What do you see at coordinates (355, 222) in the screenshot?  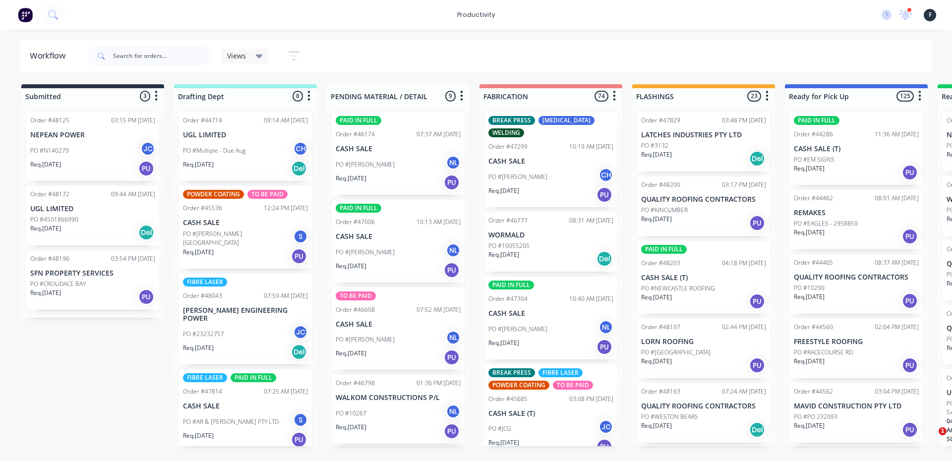 I see `div: Order #47006` at bounding box center [355, 222].